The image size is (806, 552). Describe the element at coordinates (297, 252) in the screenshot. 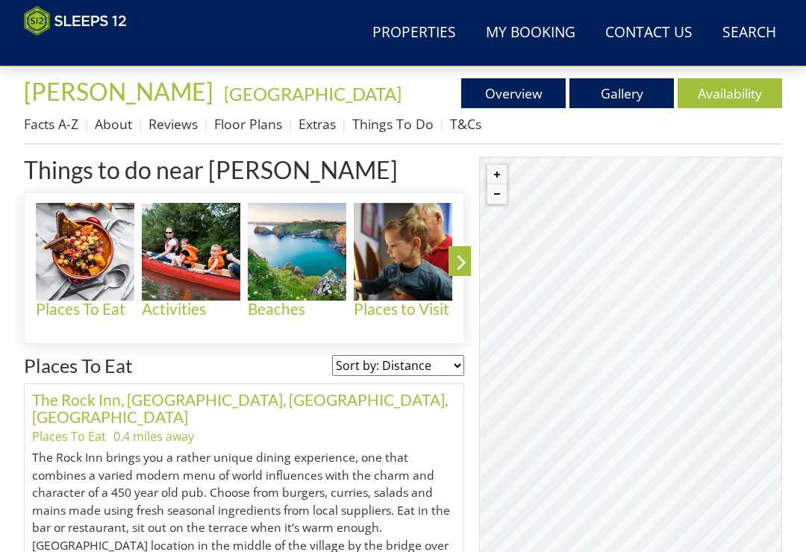

I see `img: Beaches` at that location.